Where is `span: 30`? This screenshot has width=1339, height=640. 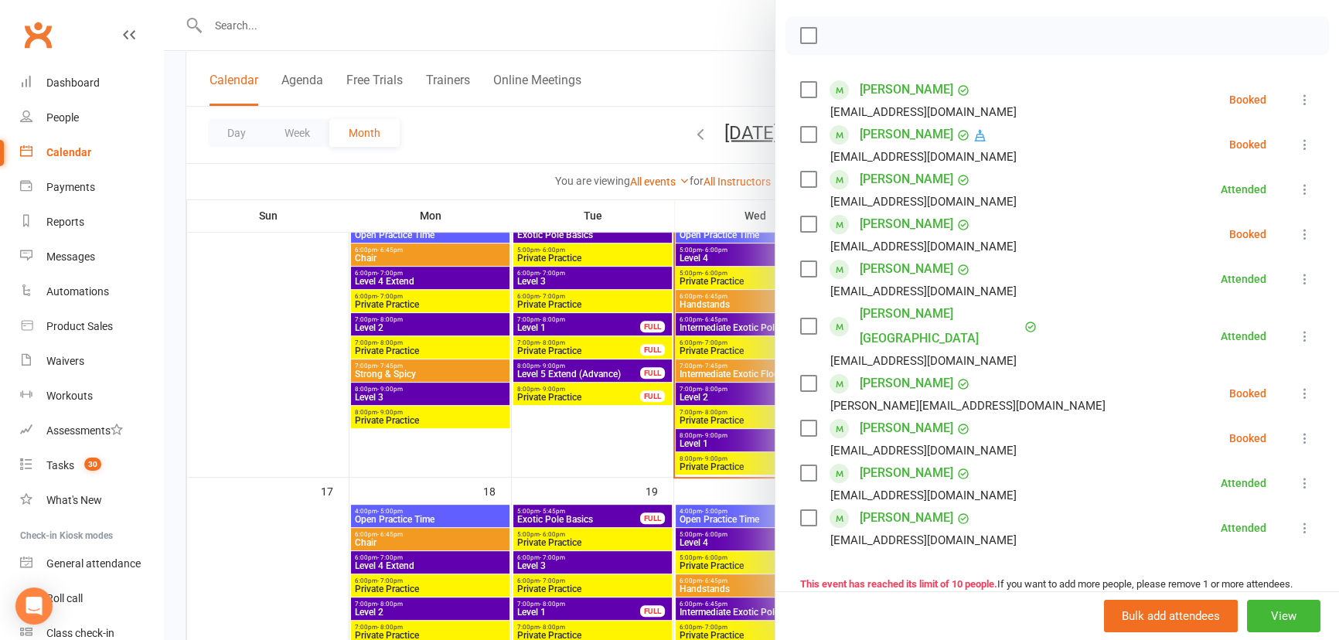
span: 30 is located at coordinates (93, 464).